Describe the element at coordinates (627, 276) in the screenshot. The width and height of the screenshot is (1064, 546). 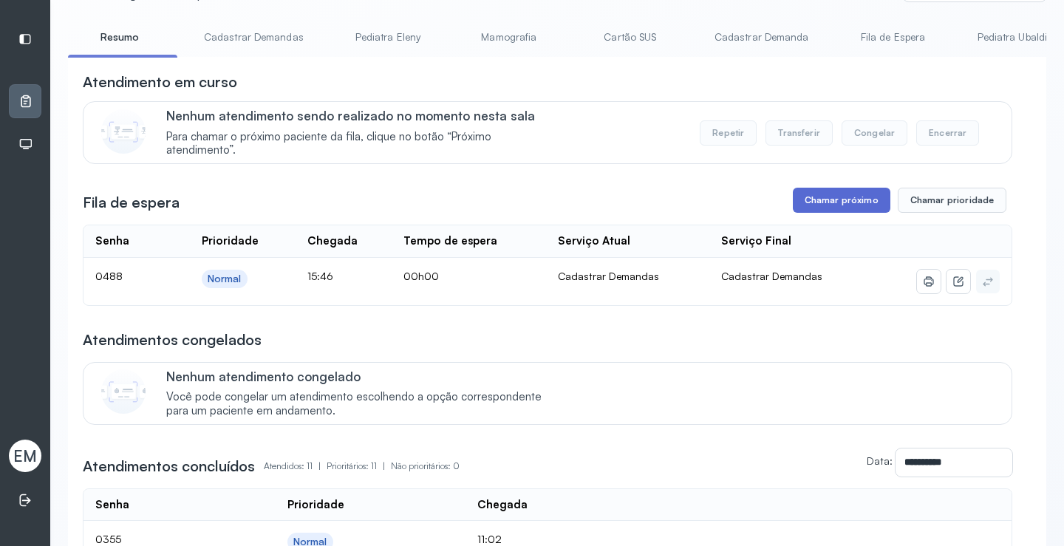
I see `div: Cadastrar Demandas` at that location.